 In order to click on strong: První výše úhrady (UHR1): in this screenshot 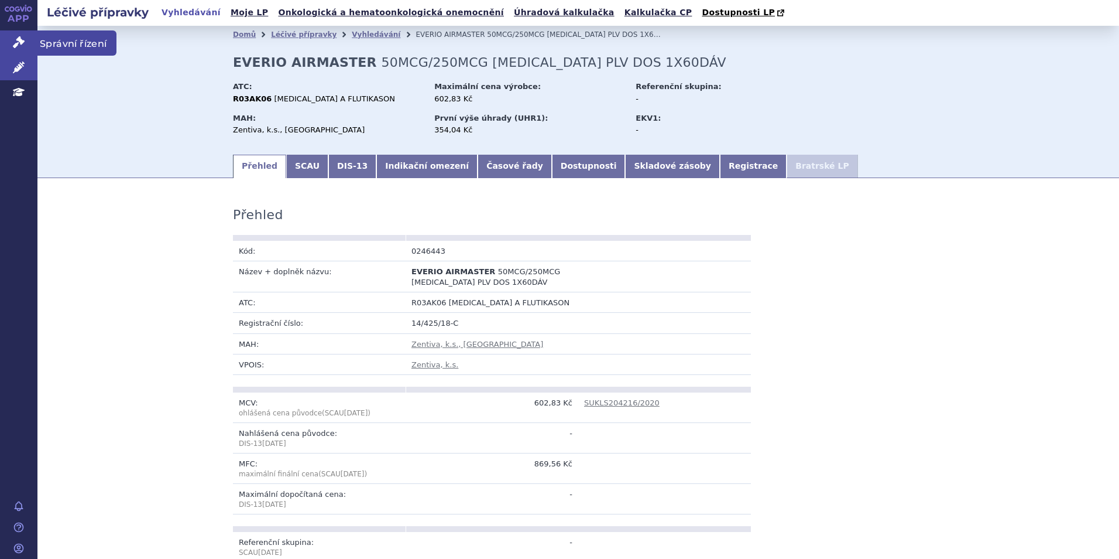, I will do `click(491, 118)`.